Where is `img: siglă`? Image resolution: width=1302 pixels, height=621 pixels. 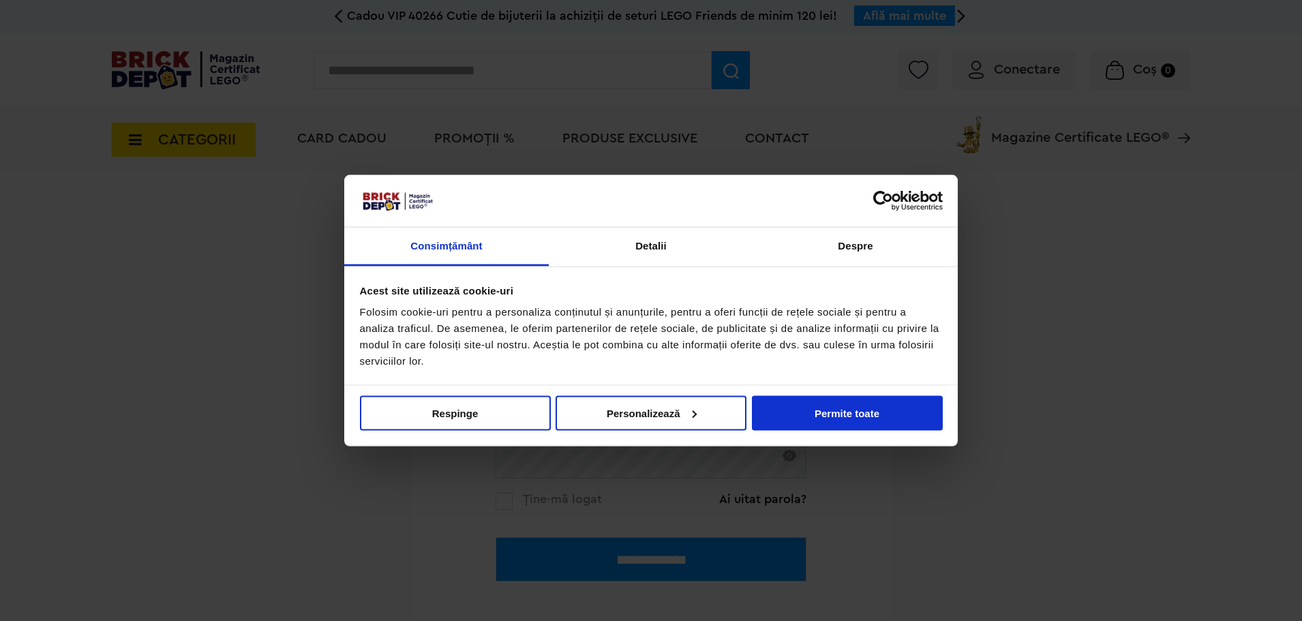 img: siglă is located at coordinates (397, 201).